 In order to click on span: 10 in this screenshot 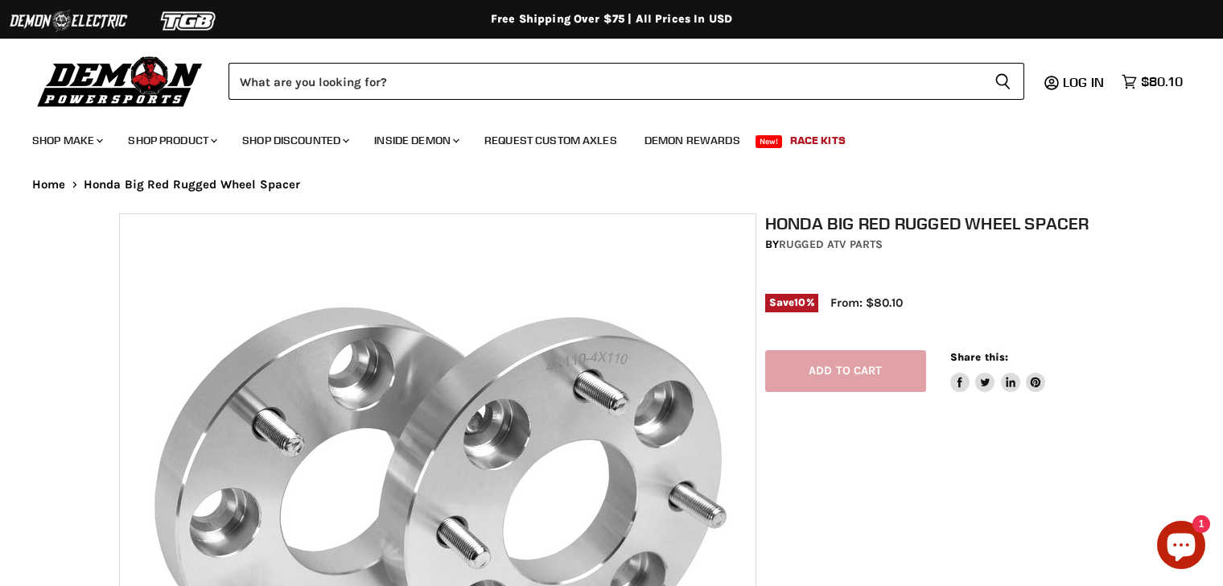, I will do `click(800, 302)`.